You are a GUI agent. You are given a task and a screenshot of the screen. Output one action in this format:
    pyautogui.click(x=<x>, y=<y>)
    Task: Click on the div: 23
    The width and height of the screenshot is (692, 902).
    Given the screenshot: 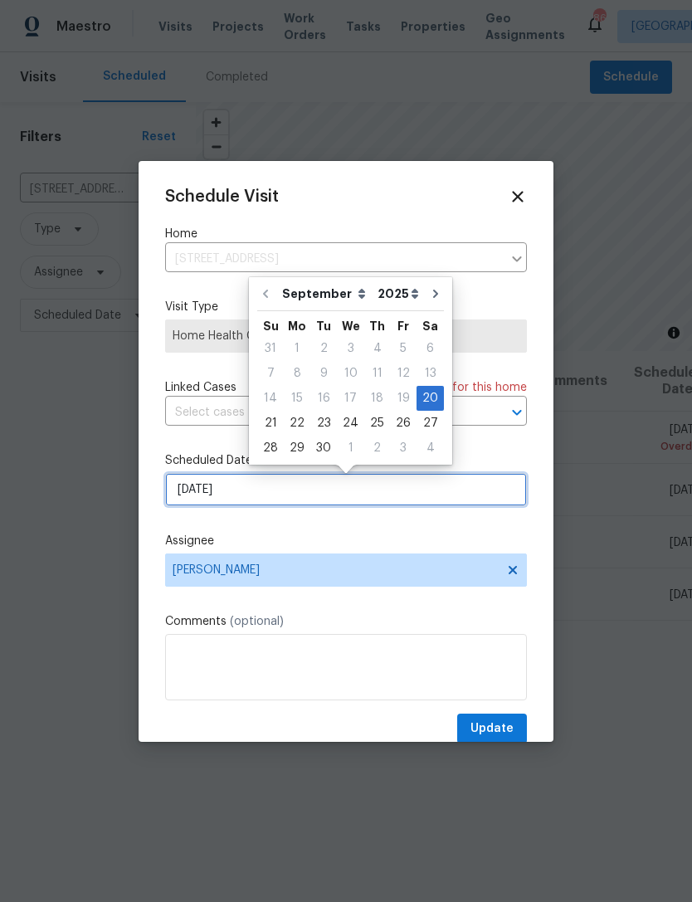 What is the action you would take?
    pyautogui.click(x=324, y=423)
    